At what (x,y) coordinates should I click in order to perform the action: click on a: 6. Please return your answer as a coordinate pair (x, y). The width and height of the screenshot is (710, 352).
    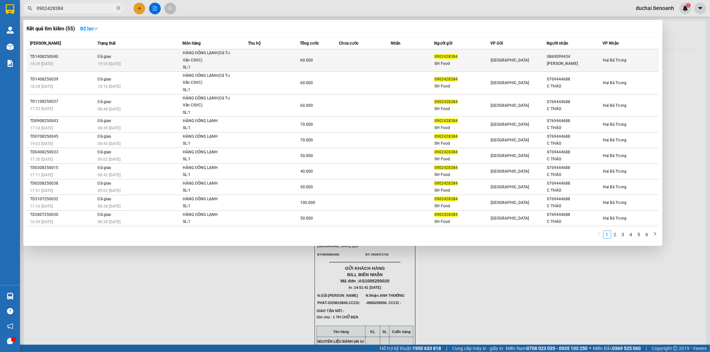
    Looking at the image, I should click on (647, 235).